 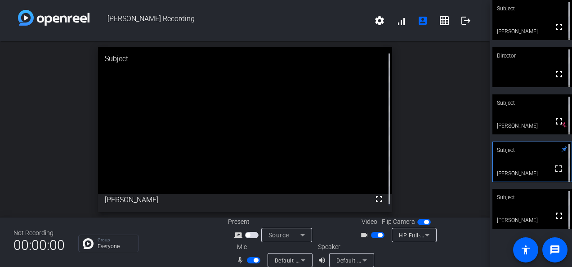 What do you see at coordinates (39, 245) in the screenshot?
I see `span: 00:00:00` at bounding box center [39, 245].